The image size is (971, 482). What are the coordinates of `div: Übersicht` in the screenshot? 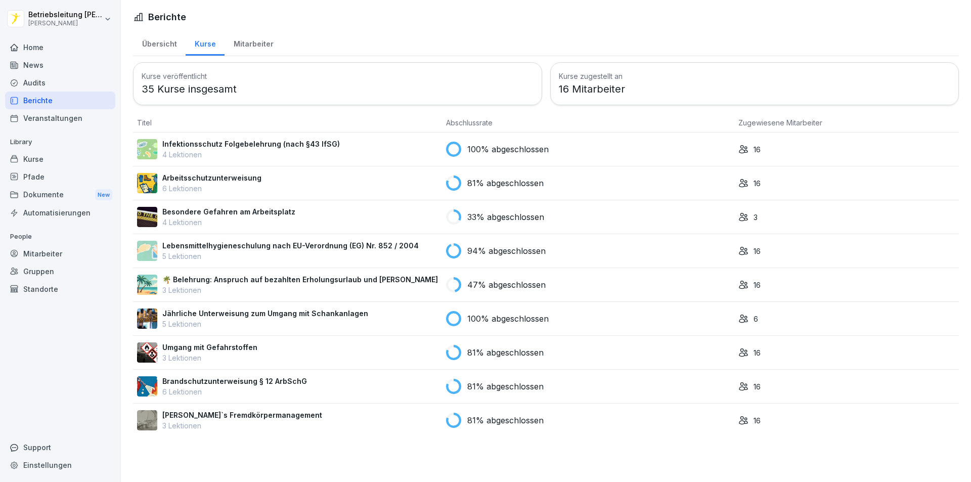 It's located at (159, 42).